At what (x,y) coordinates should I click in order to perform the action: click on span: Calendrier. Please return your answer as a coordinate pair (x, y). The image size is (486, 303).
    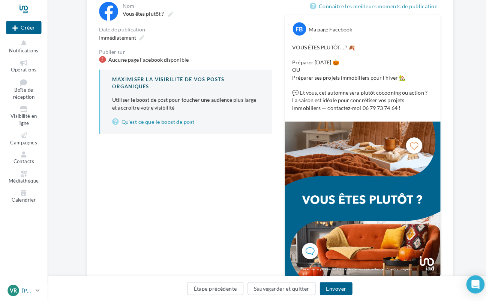
    Looking at the image, I should click on (23, 203).